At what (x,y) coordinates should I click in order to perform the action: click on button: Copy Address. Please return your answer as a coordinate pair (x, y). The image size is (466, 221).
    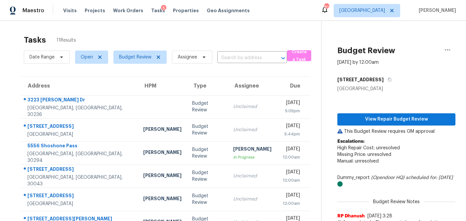
    Looking at the image, I should click on (388, 80).